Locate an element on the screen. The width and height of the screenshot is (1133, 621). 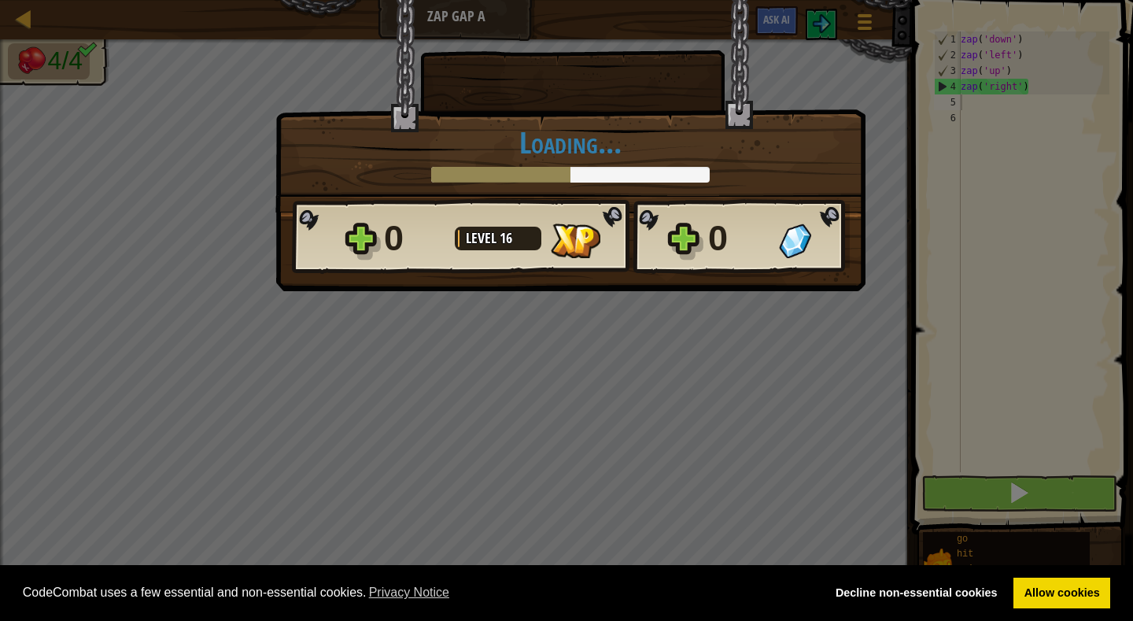
a: allow cookies is located at coordinates (1061, 593).